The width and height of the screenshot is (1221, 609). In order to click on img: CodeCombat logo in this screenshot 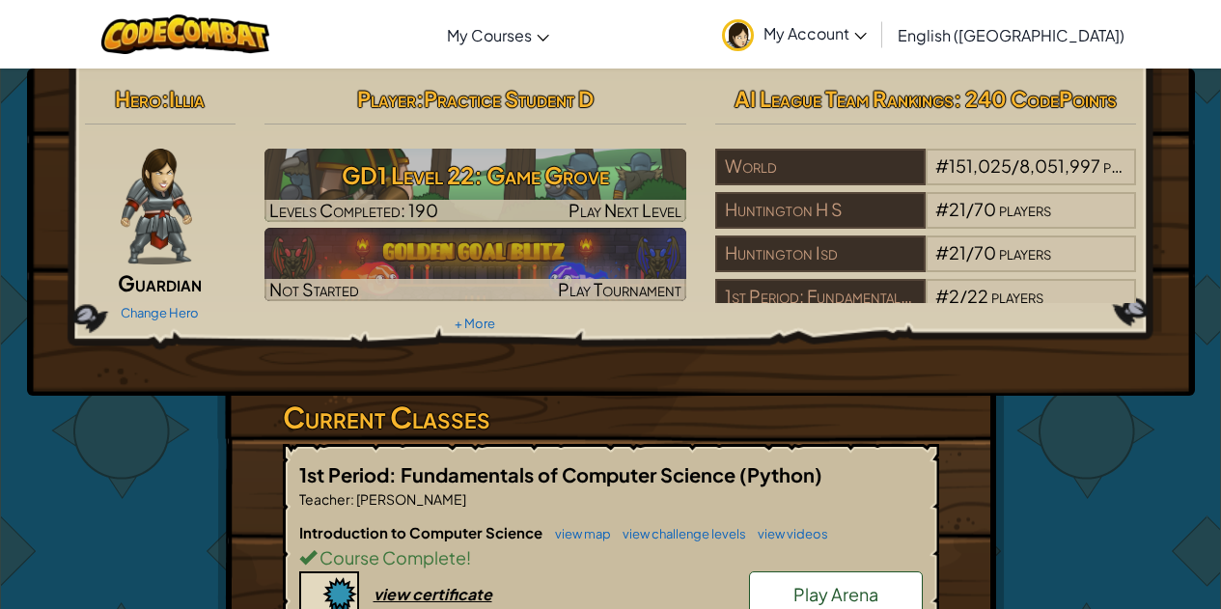, I will do `click(185, 34)`.